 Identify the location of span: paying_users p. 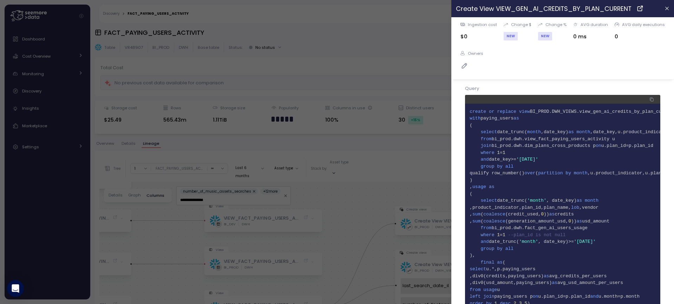
(514, 296).